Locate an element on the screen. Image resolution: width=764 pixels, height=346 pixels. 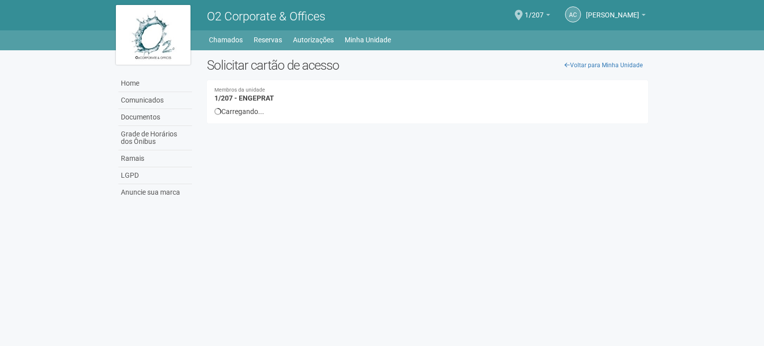
a: Chamados is located at coordinates (226, 40).